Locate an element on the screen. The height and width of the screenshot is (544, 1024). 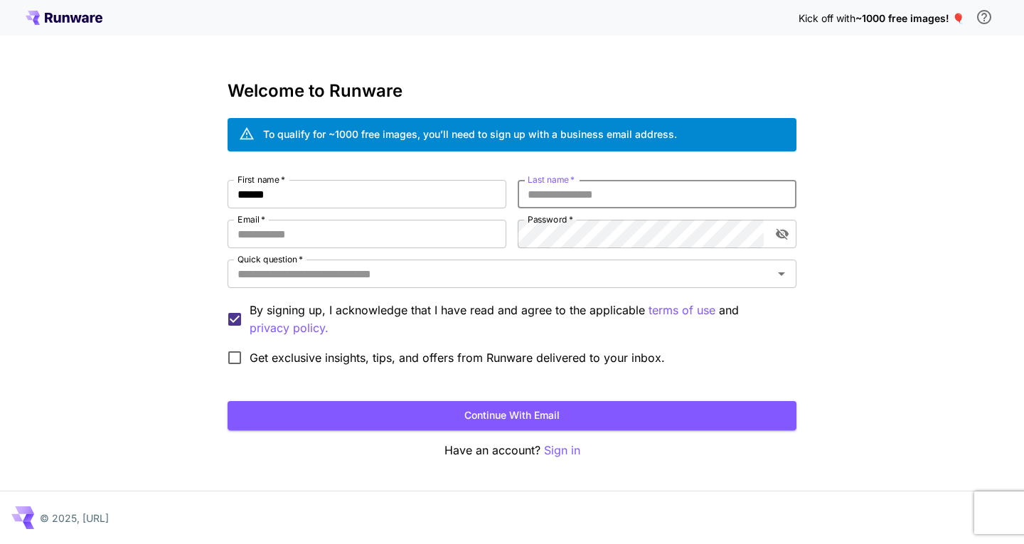
span: Kick off with is located at coordinates (827, 18).